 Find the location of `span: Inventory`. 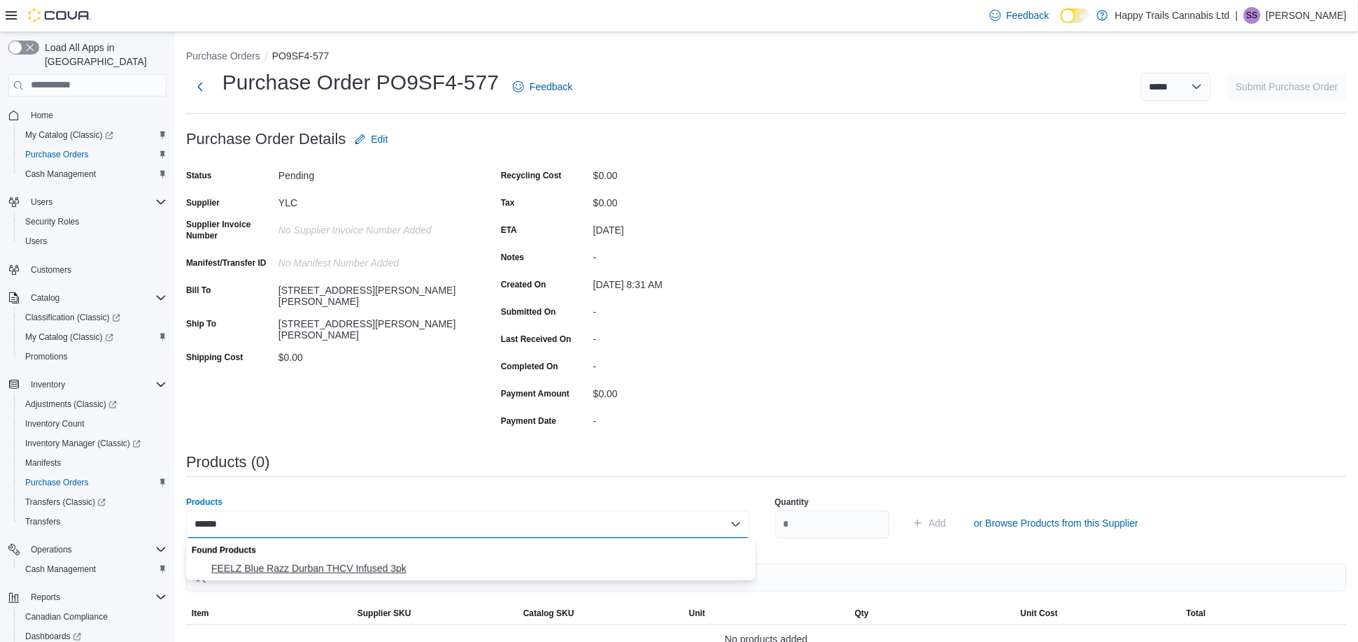

span: Inventory is located at coordinates (48, 385).